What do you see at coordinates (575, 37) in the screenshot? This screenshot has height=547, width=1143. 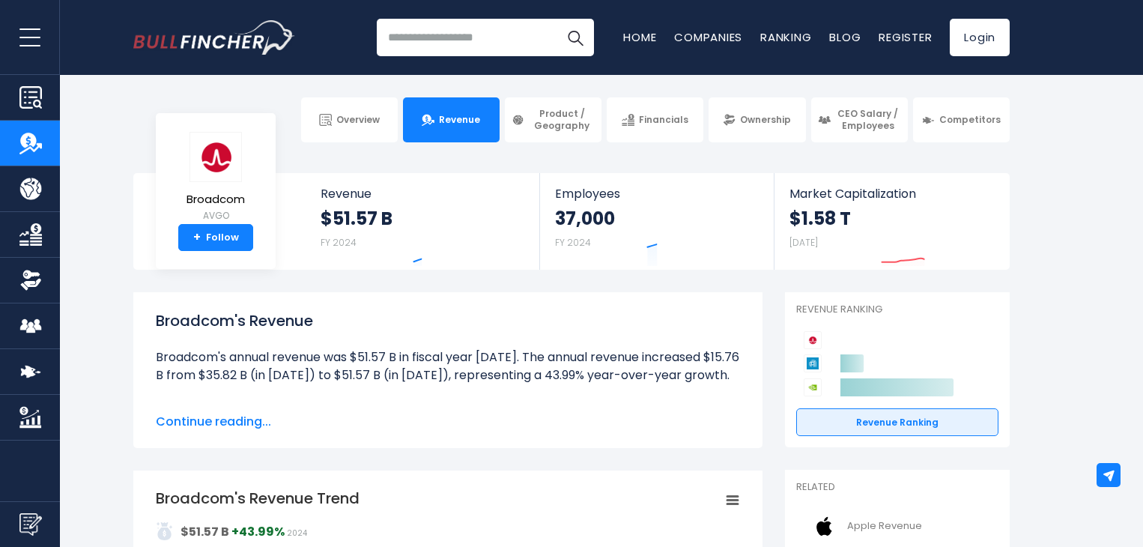 I see `button: Search` at bounding box center [575, 37].